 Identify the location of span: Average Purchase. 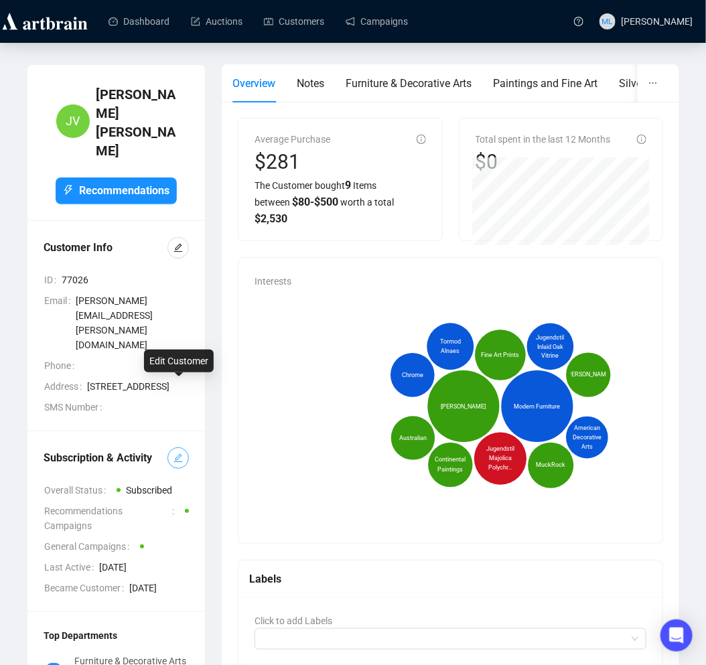
(292, 139).